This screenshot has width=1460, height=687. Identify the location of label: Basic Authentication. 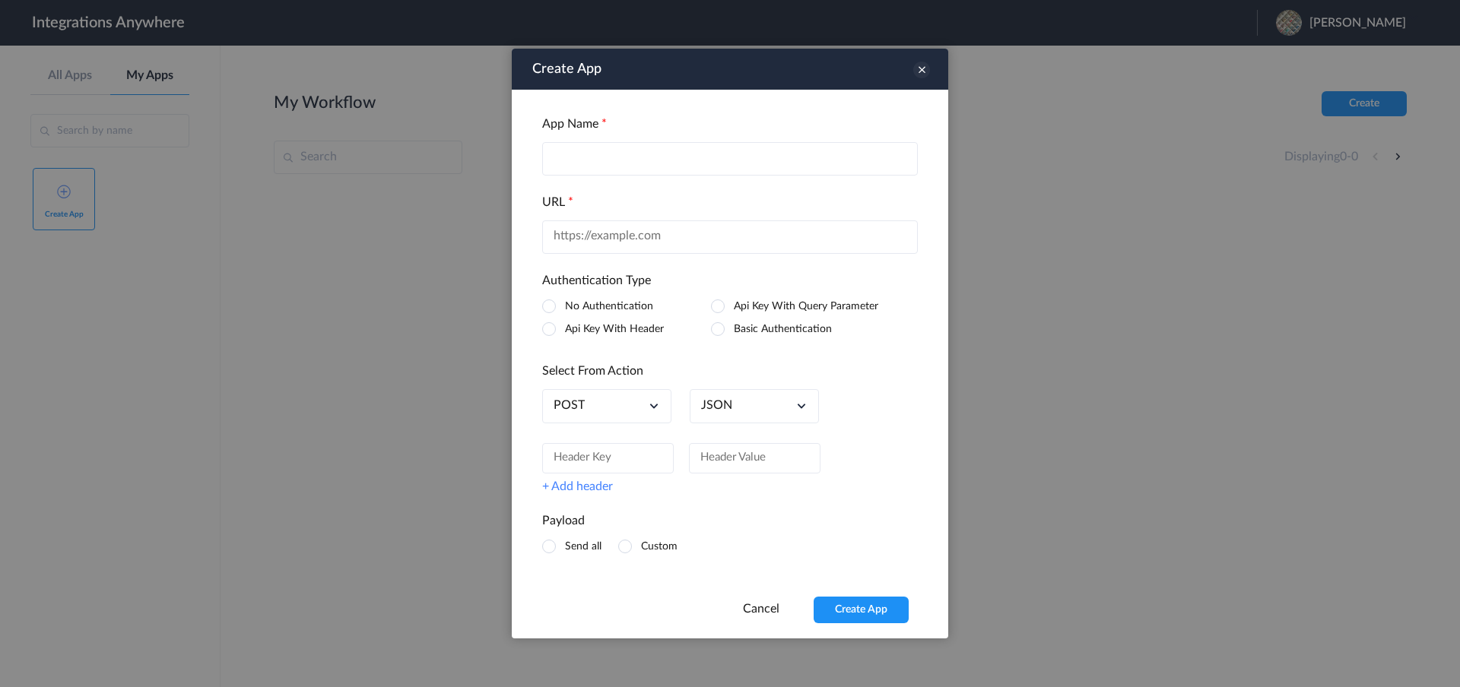
(782, 329).